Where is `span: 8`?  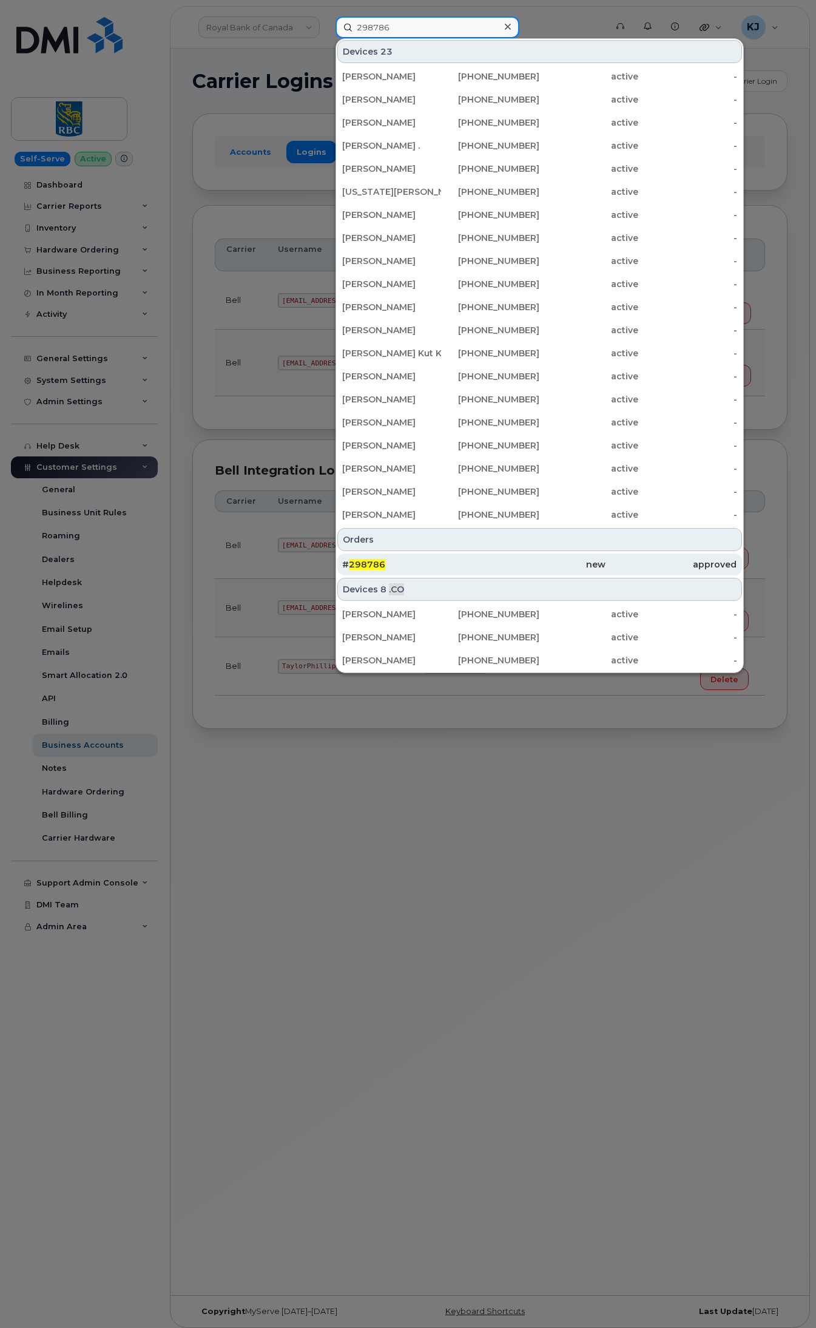 span: 8 is located at coordinates (383, 589).